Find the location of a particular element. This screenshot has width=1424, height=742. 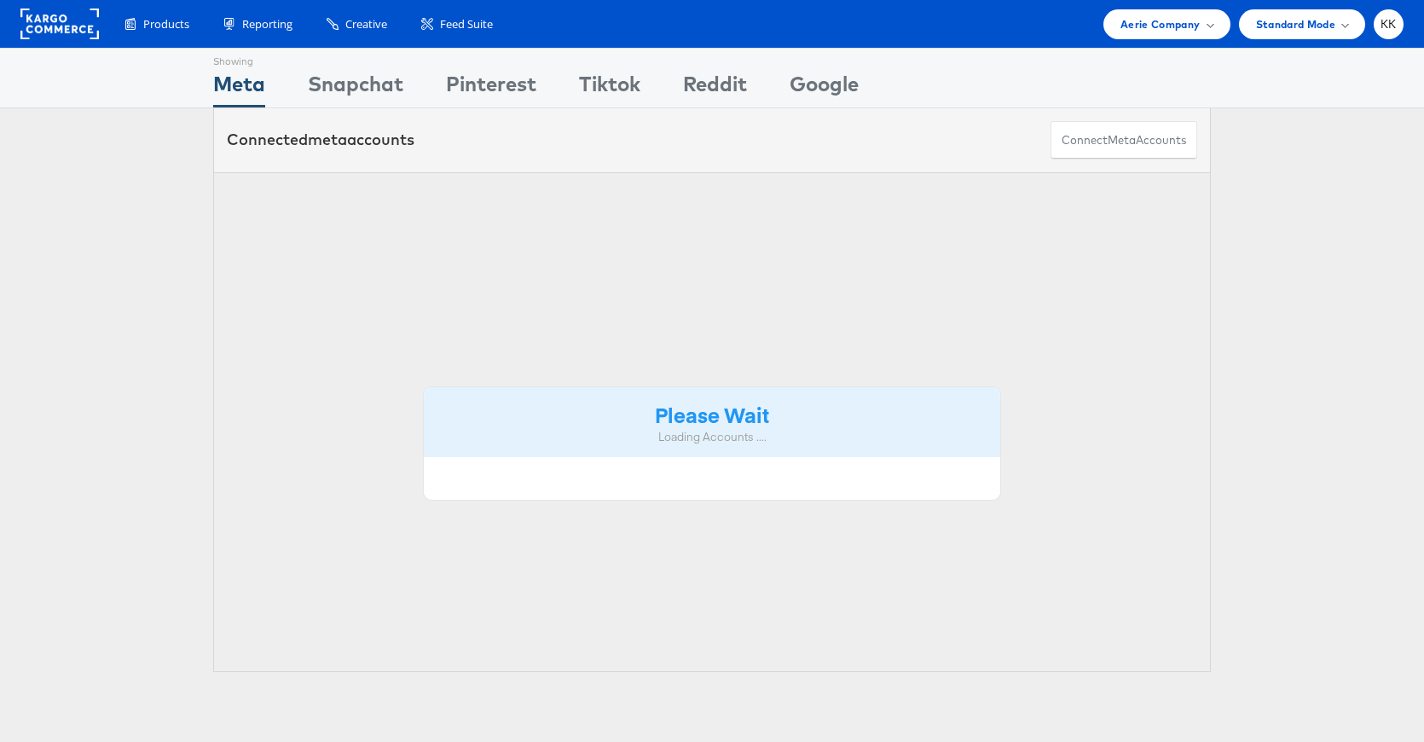

span: Reporting is located at coordinates (267, 24).